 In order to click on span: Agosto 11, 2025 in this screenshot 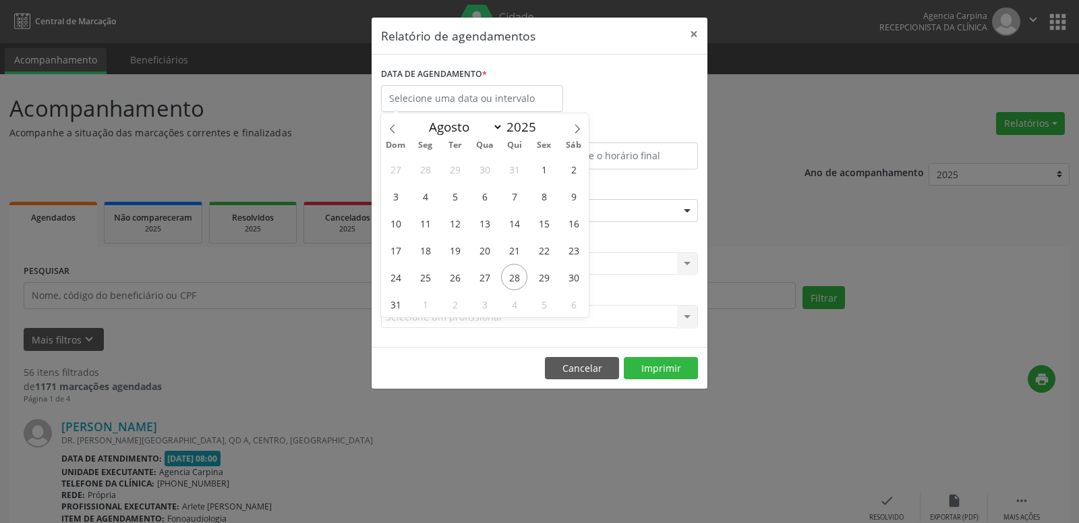, I will do `click(425, 223)`.